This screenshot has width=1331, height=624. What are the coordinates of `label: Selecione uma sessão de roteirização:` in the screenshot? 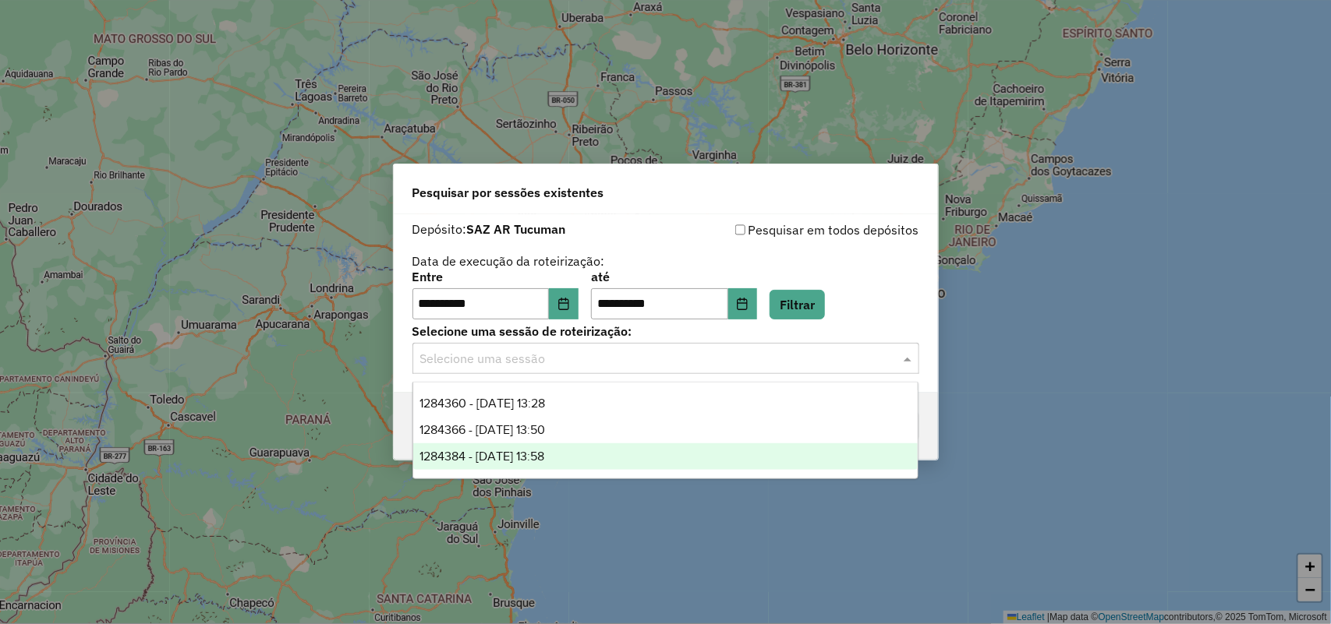 It's located at (666, 331).